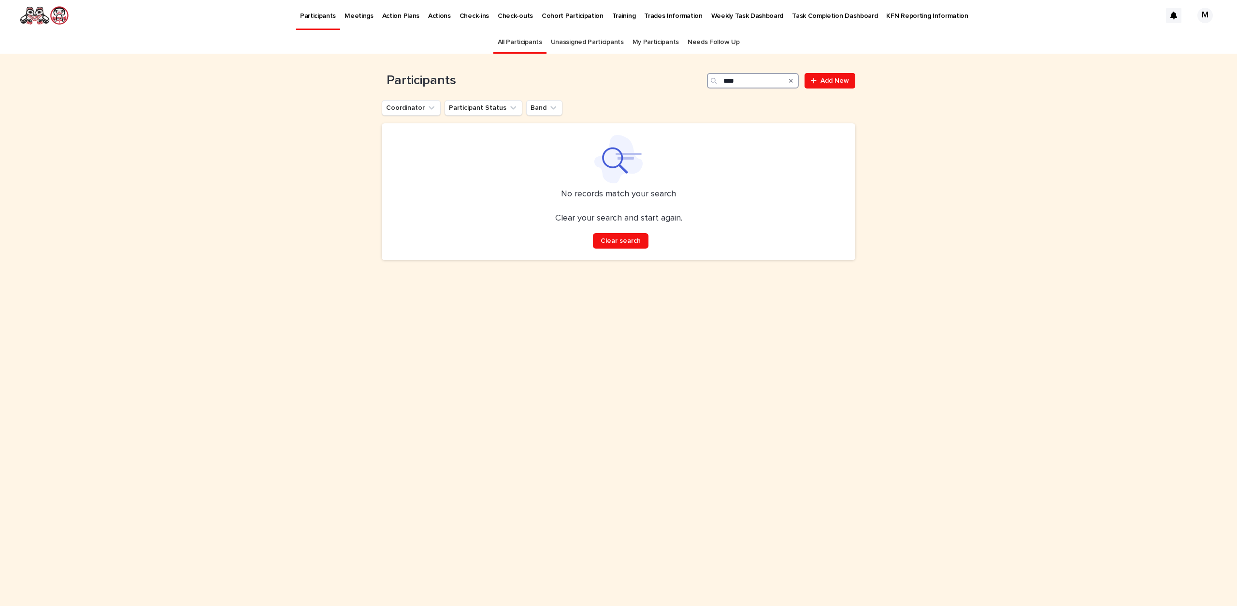 The height and width of the screenshot is (606, 1237). What do you see at coordinates (542, 81) in the screenshot?
I see `h1: Participants` at bounding box center [542, 81].